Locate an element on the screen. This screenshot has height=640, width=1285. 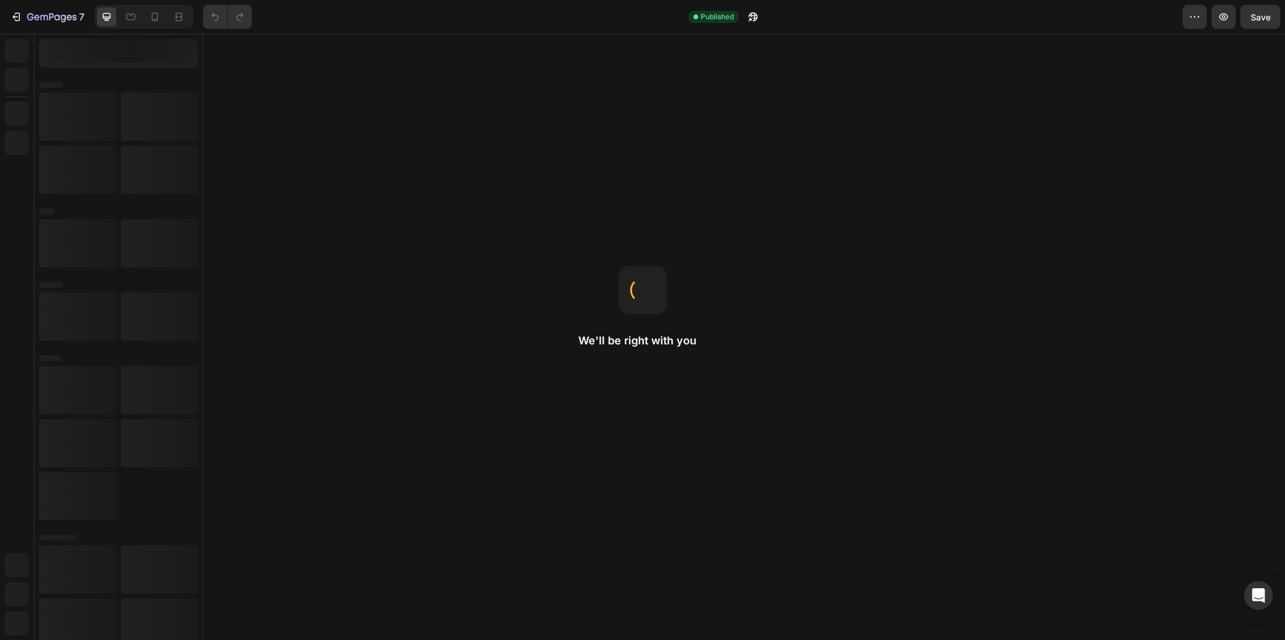
button: Save is located at coordinates (1260, 17).